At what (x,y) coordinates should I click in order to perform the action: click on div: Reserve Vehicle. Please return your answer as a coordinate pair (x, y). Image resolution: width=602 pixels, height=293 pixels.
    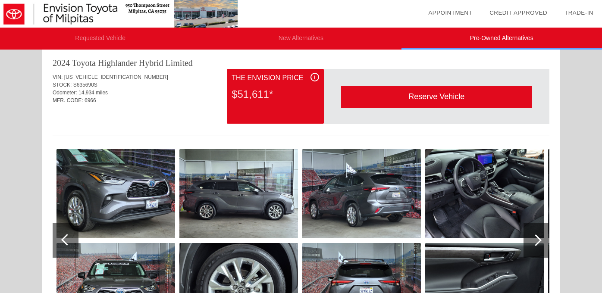
    Looking at the image, I should click on (436, 97).